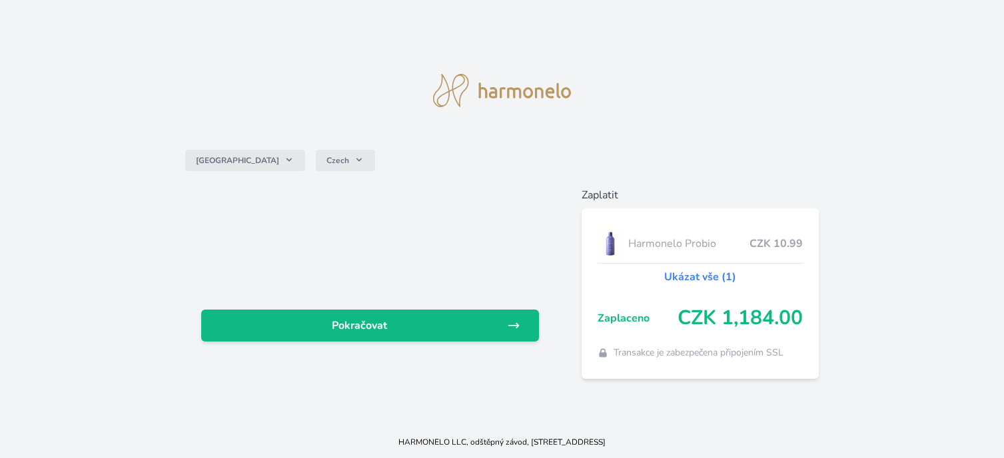  Describe the element at coordinates (370, 326) in the screenshot. I see `a: Pokračovat` at that location.